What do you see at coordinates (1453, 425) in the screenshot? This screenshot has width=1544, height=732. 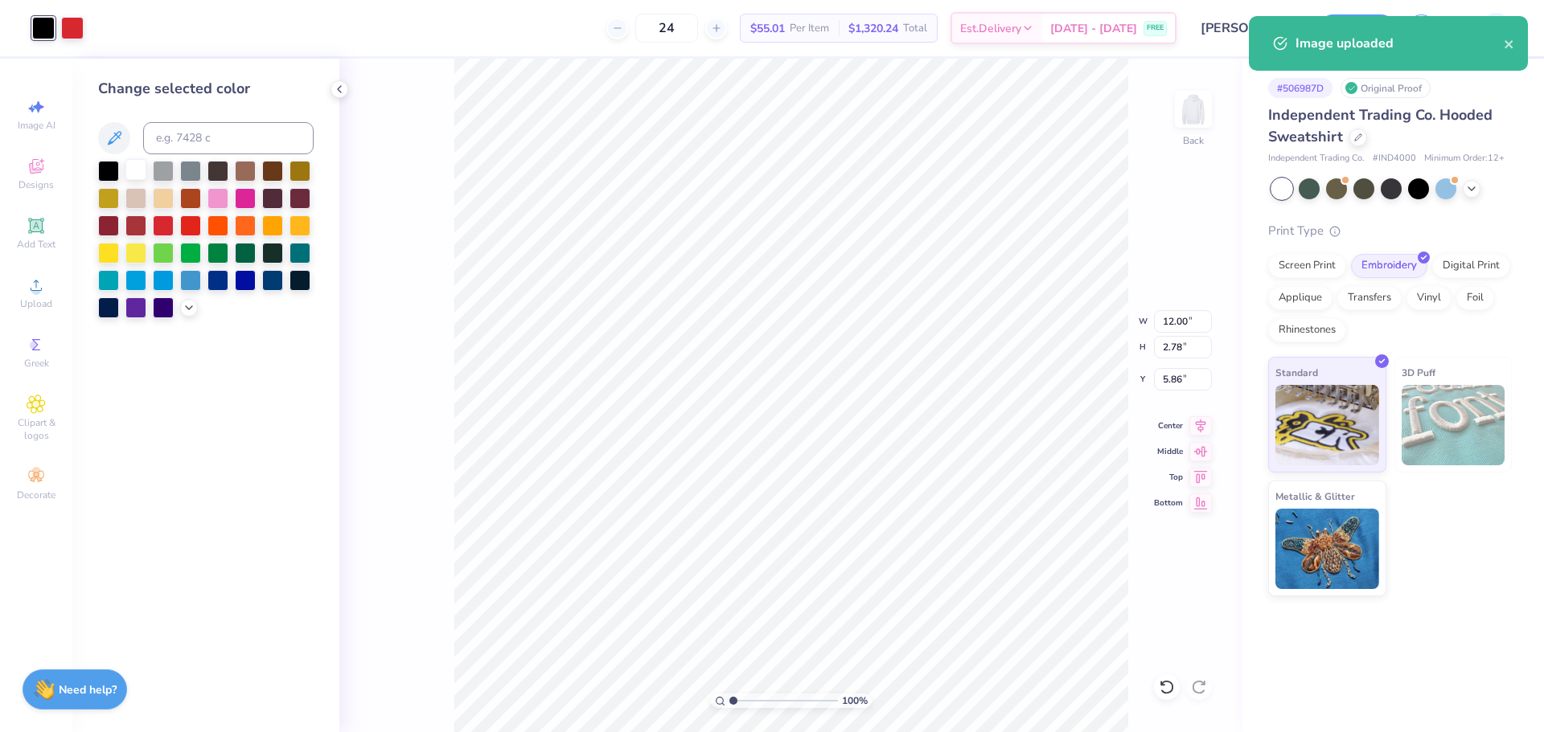 I see `img: 3D Puff` at bounding box center [1453, 425].